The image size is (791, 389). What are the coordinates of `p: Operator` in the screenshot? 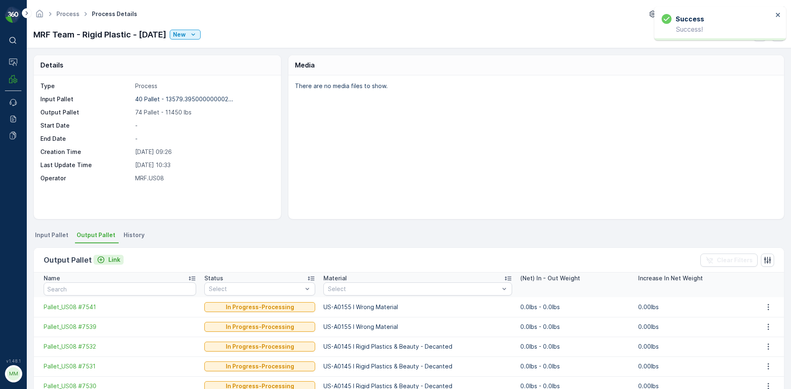 It's located at (86, 178).